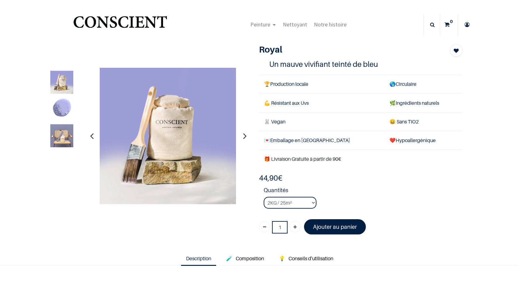  What do you see at coordinates (120, 25) in the screenshot?
I see `img: Conscient` at bounding box center [120, 25].